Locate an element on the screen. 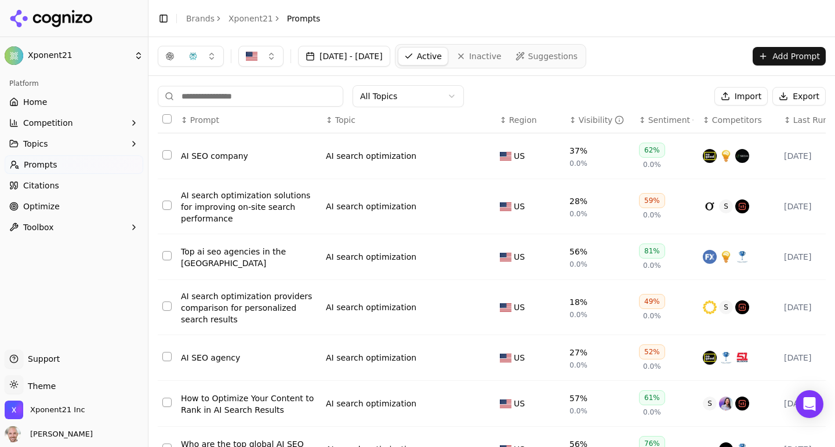 The image size is (835, 447). span: Home is located at coordinates (35, 102).